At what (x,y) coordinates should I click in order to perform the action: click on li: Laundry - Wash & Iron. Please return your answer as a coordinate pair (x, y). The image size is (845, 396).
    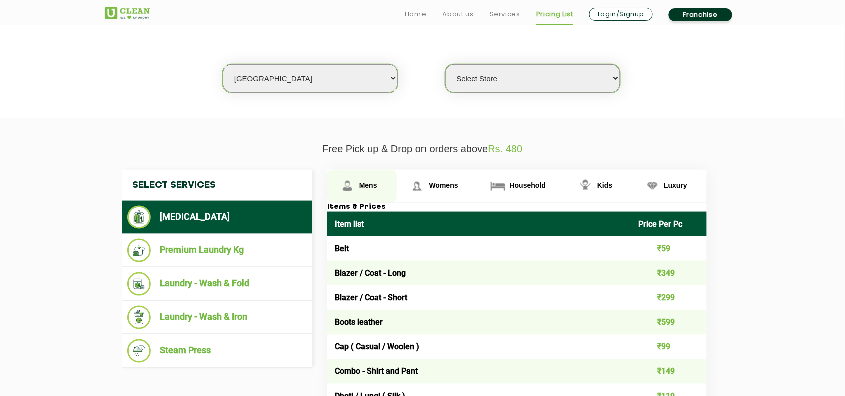
    Looking at the image, I should click on (217, 317).